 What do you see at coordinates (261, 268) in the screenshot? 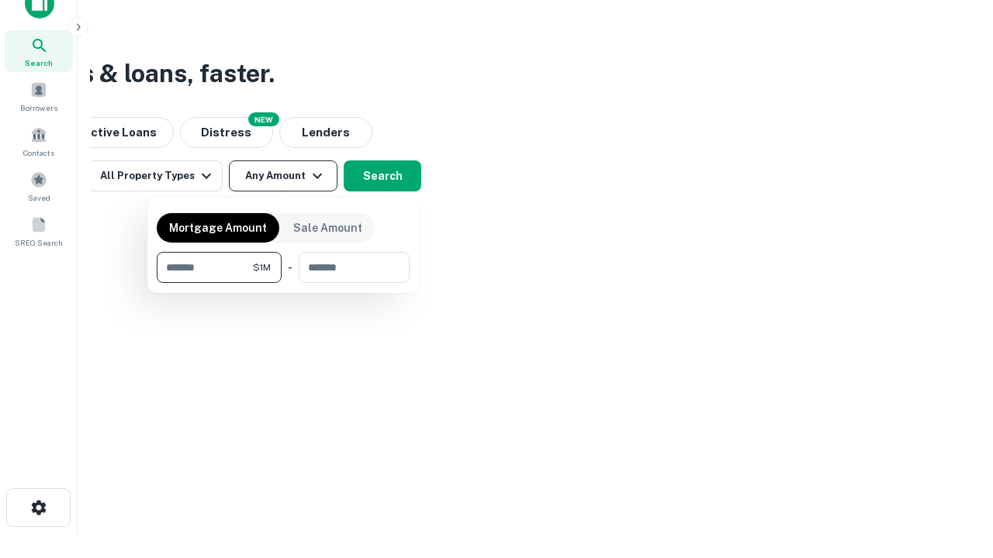
I see `span: $1M` at bounding box center [261, 268].